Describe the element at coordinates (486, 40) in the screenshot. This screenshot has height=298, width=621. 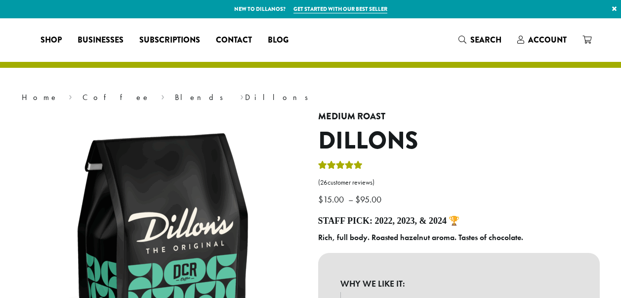
I see `span: Search` at that location.